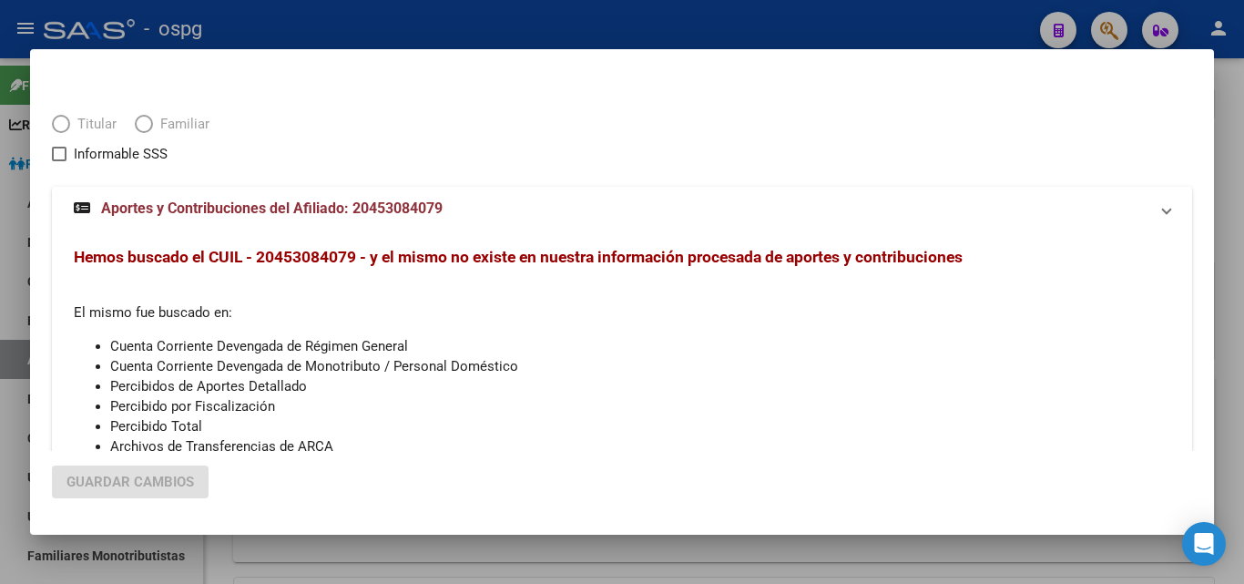 The height and width of the screenshot is (584, 1244). Describe the element at coordinates (139, 128) in the screenshot. I see `mat-radio-group: Elija una opción` at that location.